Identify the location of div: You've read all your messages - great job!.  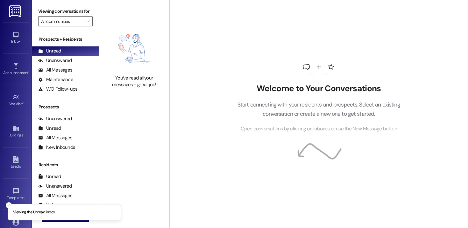
(134, 81).